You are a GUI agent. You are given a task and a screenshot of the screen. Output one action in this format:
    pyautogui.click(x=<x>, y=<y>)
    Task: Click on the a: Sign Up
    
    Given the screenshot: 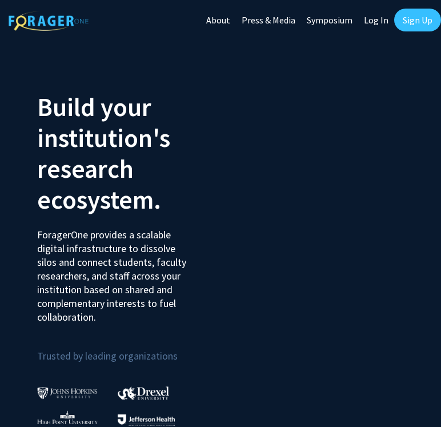 What is the action you would take?
    pyautogui.click(x=418, y=20)
    